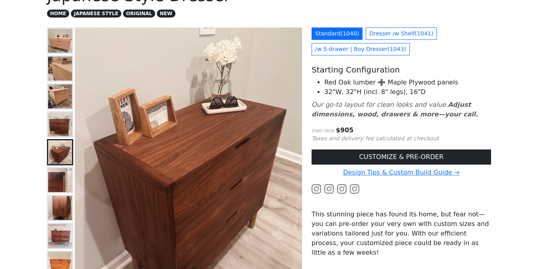 This screenshot has height=269, width=538. Describe the element at coordinates (408, 92) in the screenshot. I see `li: 32"W, 32"H (incl. 8" legs), 16"D` at that location.